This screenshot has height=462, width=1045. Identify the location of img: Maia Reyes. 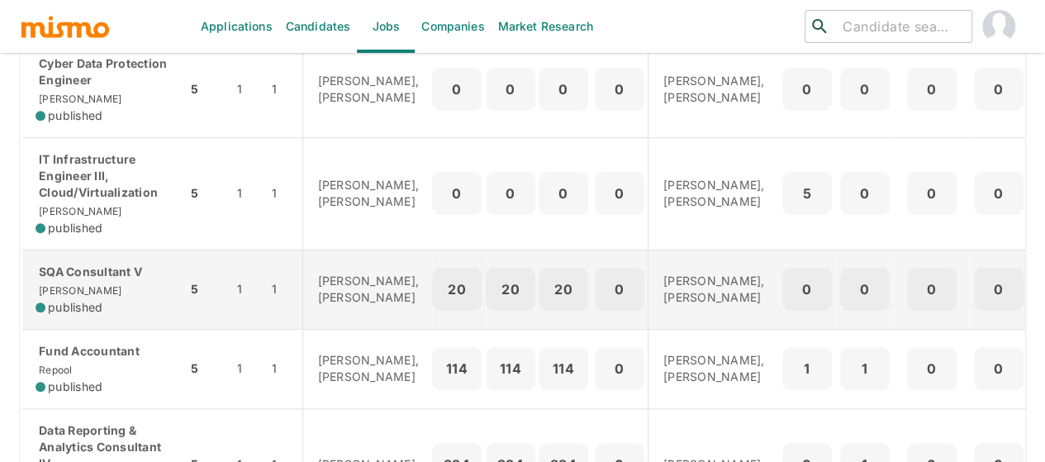
(999, 26).